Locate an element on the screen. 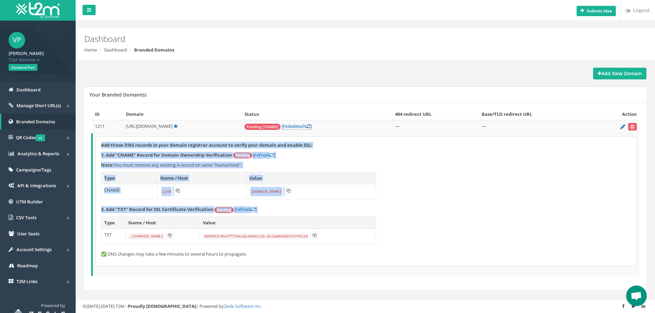 Image resolution: width=655 pixels, height=313 pixels. span: CSV Tools is located at coordinates (26, 218).